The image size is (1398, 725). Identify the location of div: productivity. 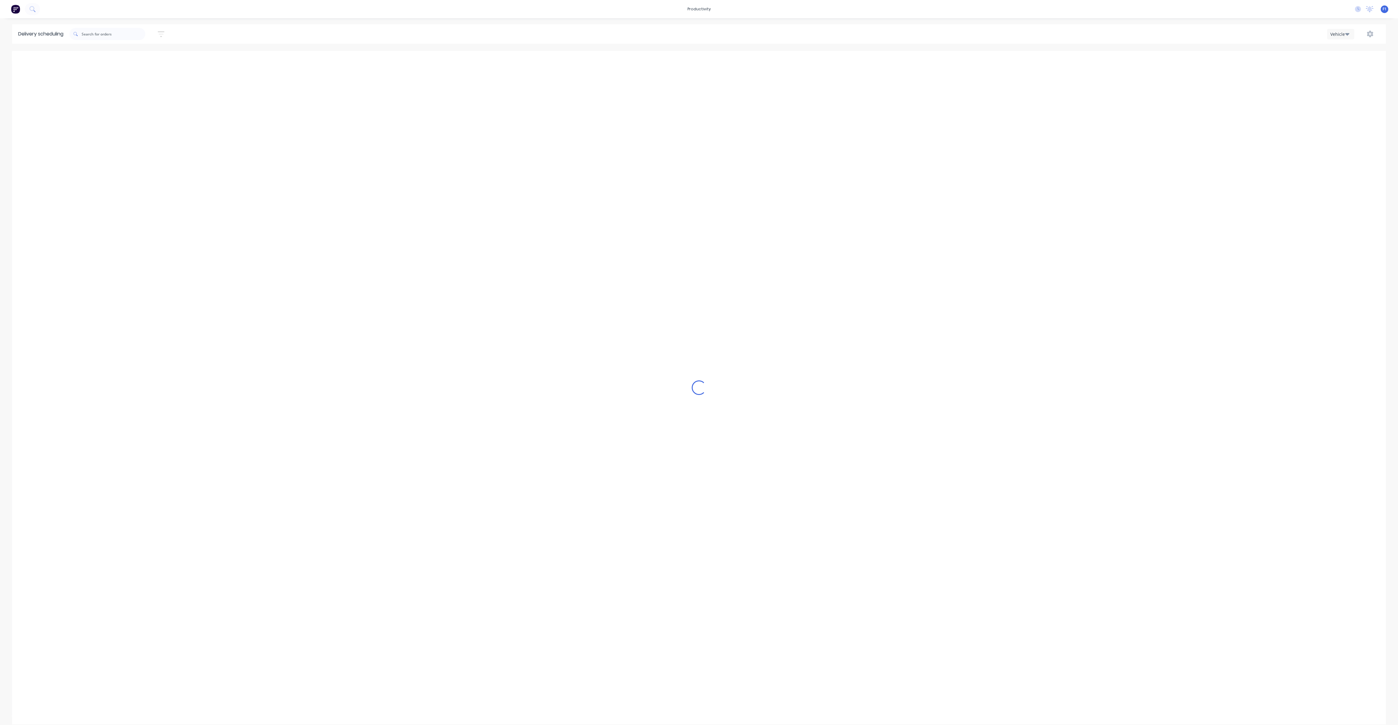
(699, 9).